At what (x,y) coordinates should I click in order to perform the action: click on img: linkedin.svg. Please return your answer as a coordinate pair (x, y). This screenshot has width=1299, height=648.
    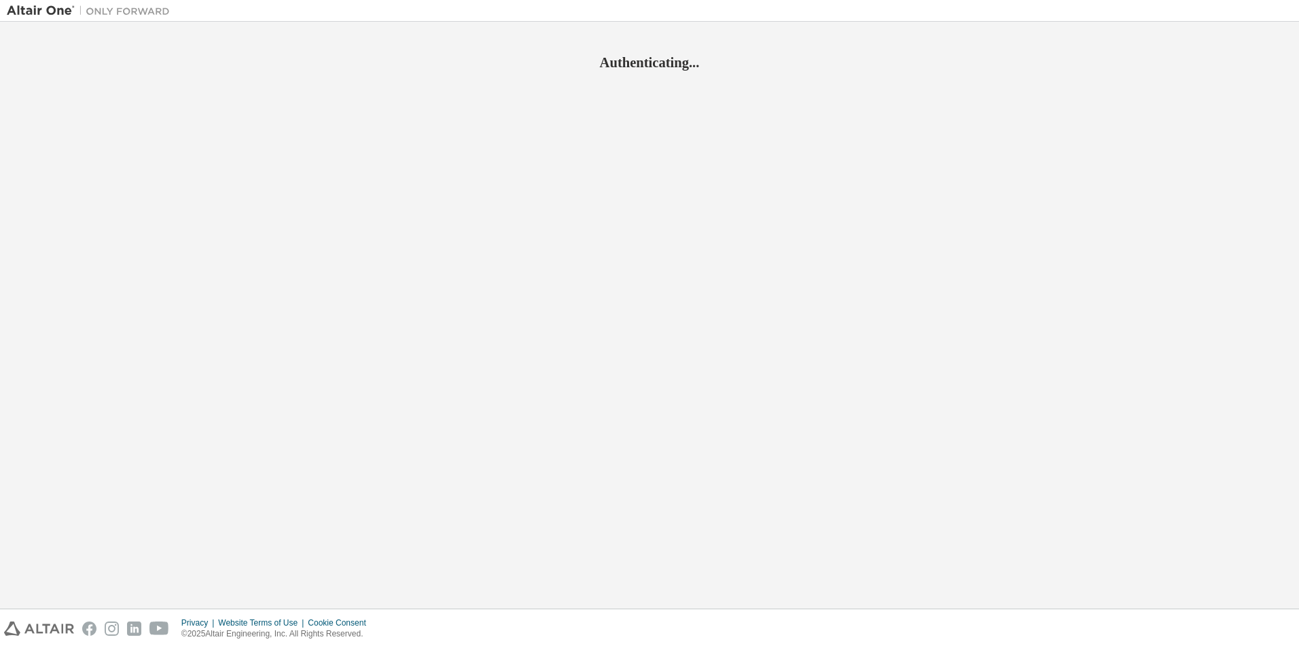
    Looking at the image, I should click on (134, 628).